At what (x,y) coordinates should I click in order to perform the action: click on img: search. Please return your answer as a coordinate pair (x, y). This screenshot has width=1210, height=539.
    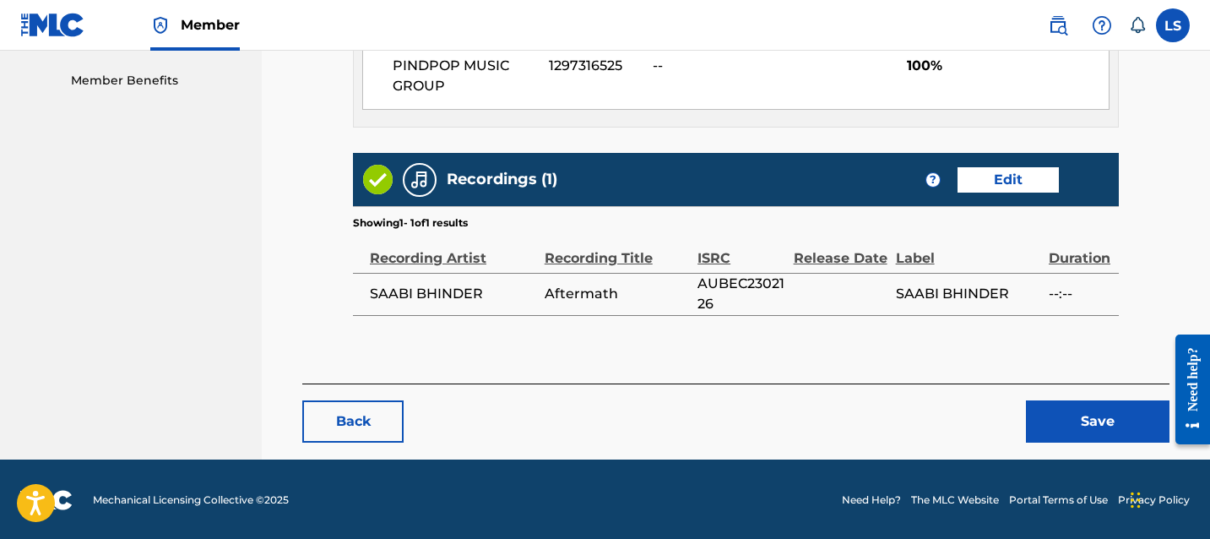
    Looking at the image, I should click on (1058, 25).